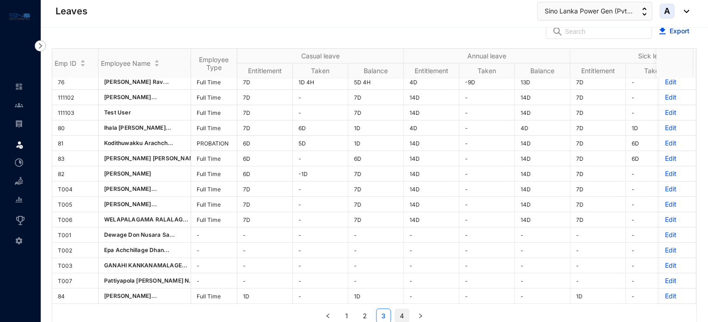 Image resolution: width=708 pixels, height=322 pixels. What do you see at coordinates (321, 82) in the screenshot?
I see `td: 1D 4H` at bounding box center [321, 82].